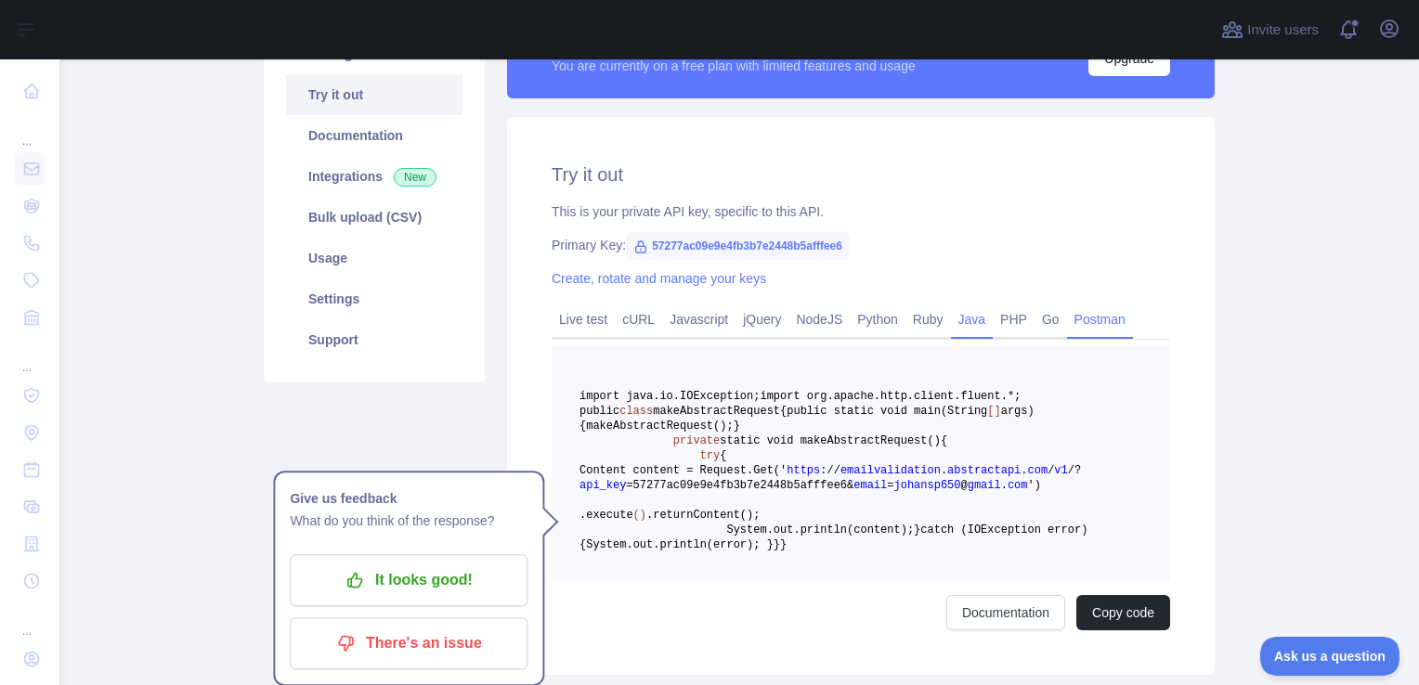 The width and height of the screenshot is (1419, 685). Describe the element at coordinates (409, 521) in the screenshot. I see `p: What do you think of the response?` at that location.